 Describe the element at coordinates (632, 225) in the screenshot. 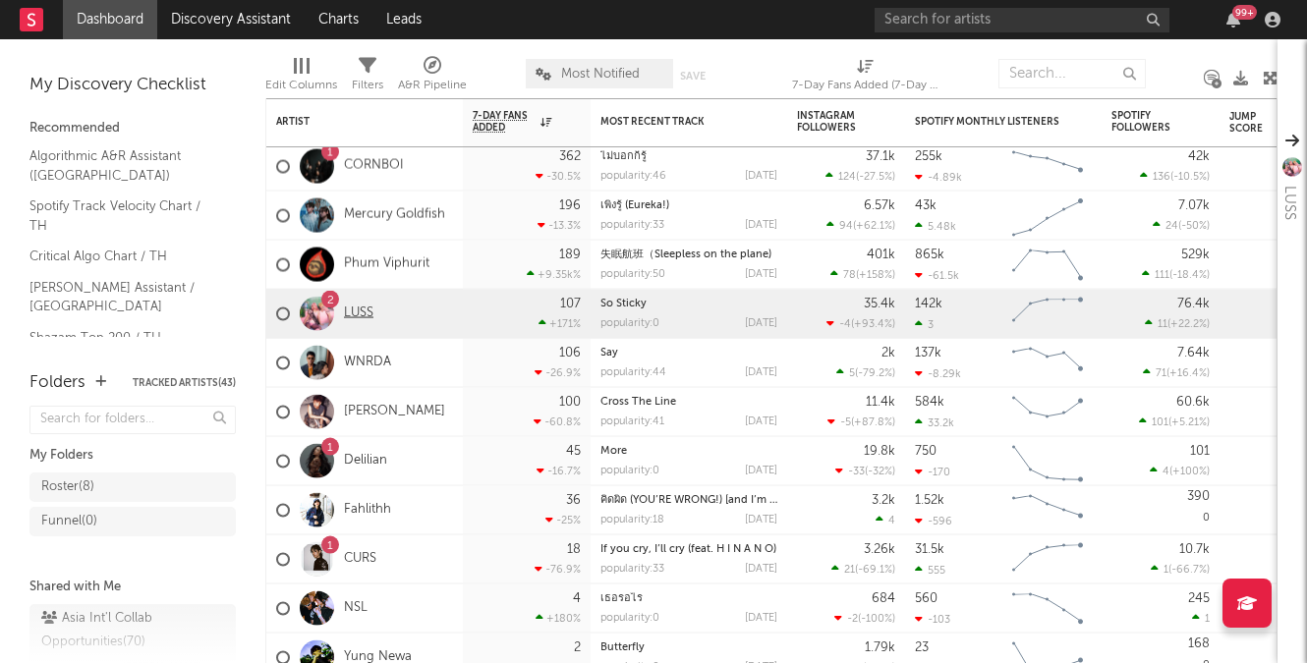

I see `div: popularity: 33` at that location.